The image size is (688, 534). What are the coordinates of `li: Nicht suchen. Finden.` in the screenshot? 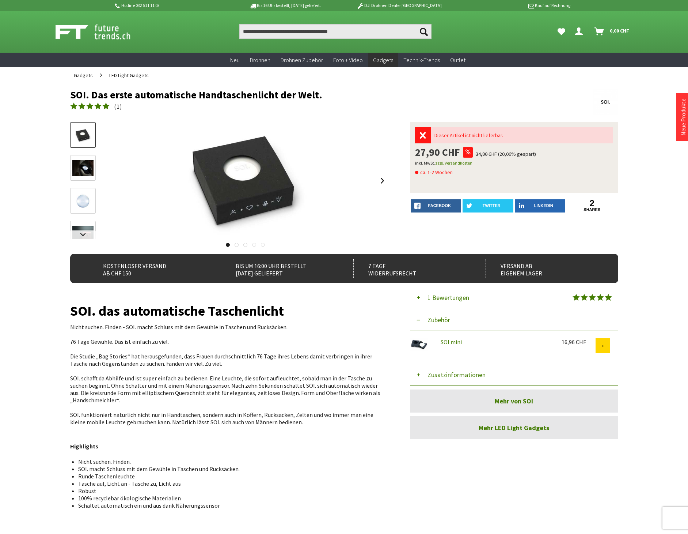 It's located at (230, 461).